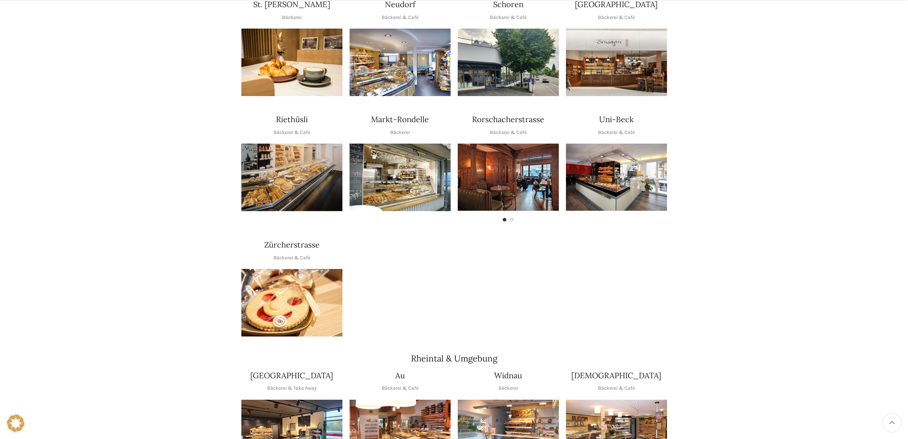 The image size is (908, 439). What do you see at coordinates (892, 423) in the screenshot?
I see `a: Scroll to top button` at bounding box center [892, 423].